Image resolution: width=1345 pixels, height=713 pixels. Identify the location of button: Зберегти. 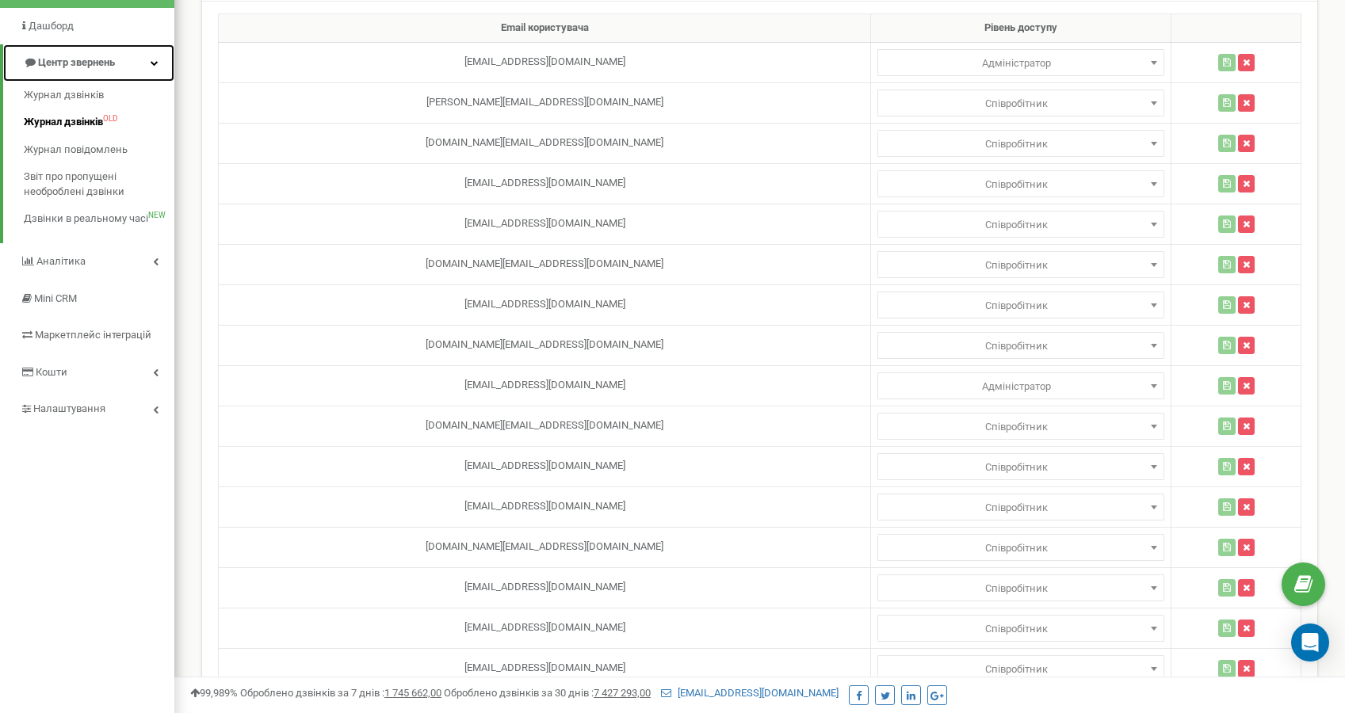
(1227, 63).